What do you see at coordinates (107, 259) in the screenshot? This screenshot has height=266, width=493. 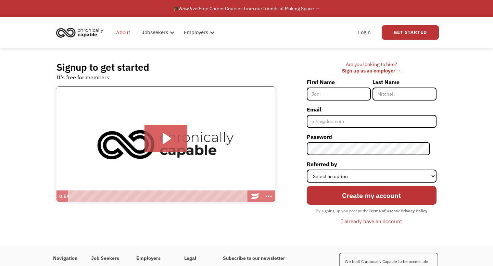 I see `h4: Job Seekers` at bounding box center [107, 259].